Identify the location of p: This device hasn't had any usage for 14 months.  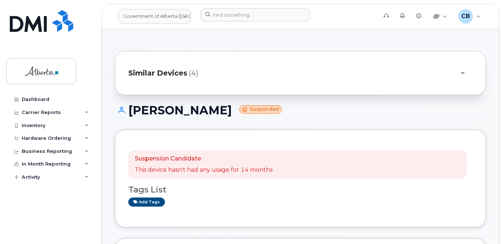
(204, 170).